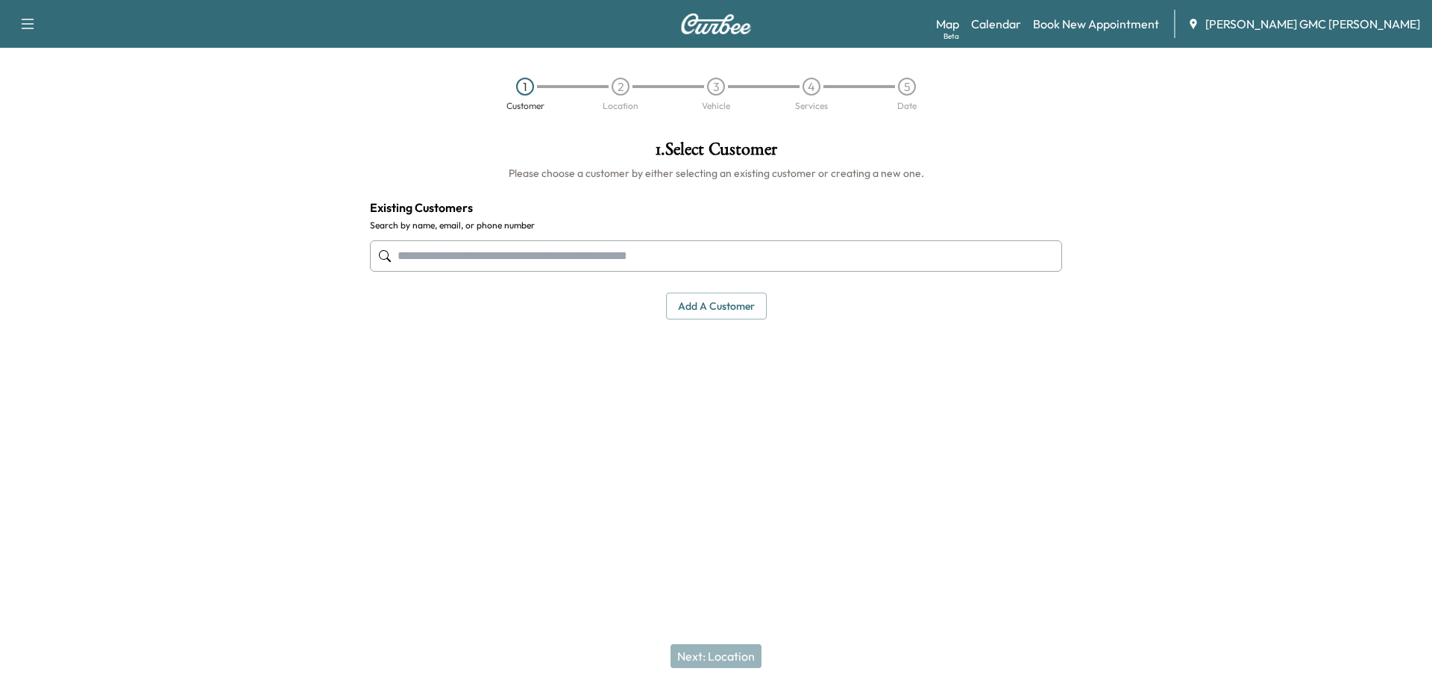 The height and width of the screenshot is (686, 1432). I want to click on div: Beta, so click(951, 36).